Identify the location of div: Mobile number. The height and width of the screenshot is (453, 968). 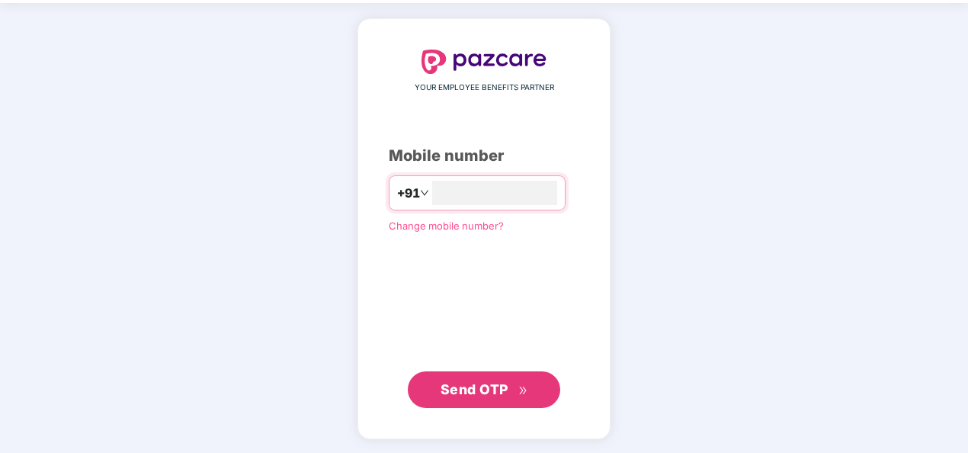
(484, 156).